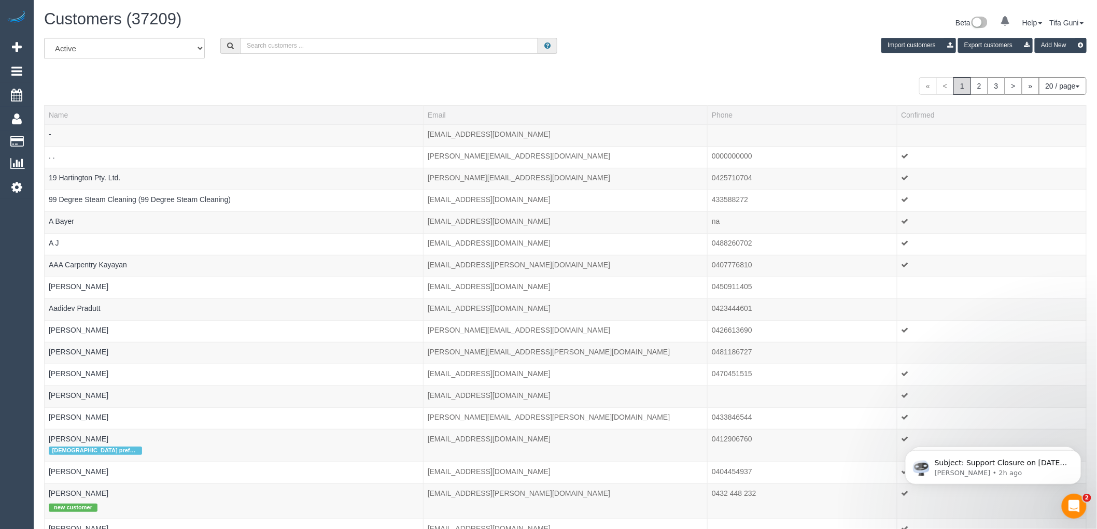 This screenshot has height=529, width=1097. I want to click on th: Confirmed, so click(992, 115).